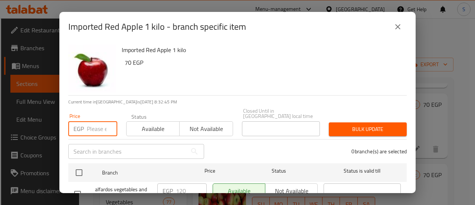 The image size is (475, 205). What do you see at coordinates (379, 151) in the screenshot?
I see `p: 0 branche(s) are selected` at bounding box center [379, 151].